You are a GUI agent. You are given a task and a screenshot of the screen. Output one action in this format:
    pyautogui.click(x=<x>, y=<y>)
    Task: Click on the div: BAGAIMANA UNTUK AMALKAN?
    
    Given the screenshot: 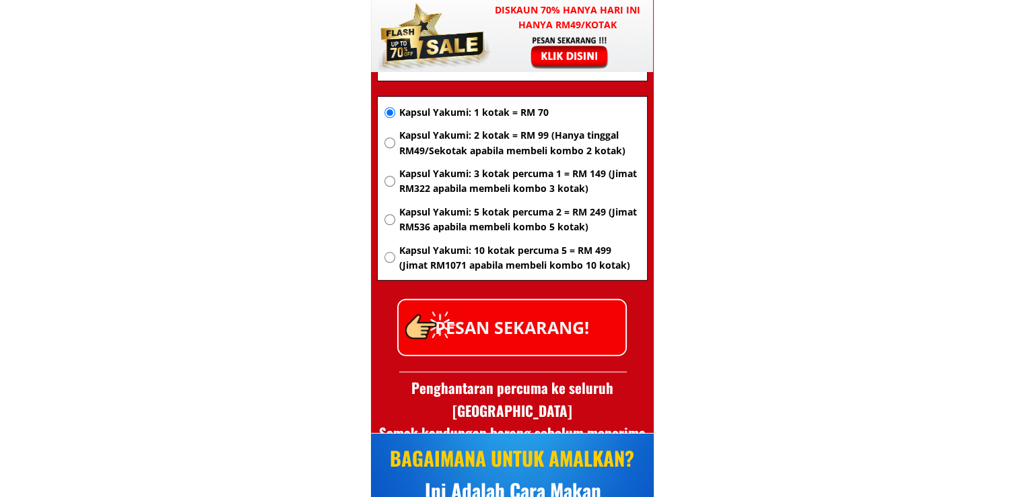 What is the action you would take?
    pyautogui.click(x=511, y=458)
    